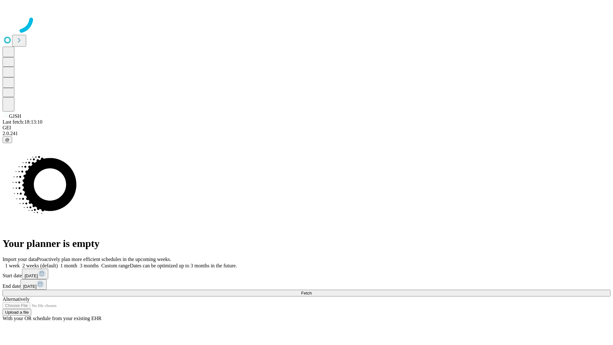 The image size is (613, 345). What do you see at coordinates (183, 265) in the screenshot?
I see `span: Dates can be optimized up to 3 months in the future.` at bounding box center [183, 265].